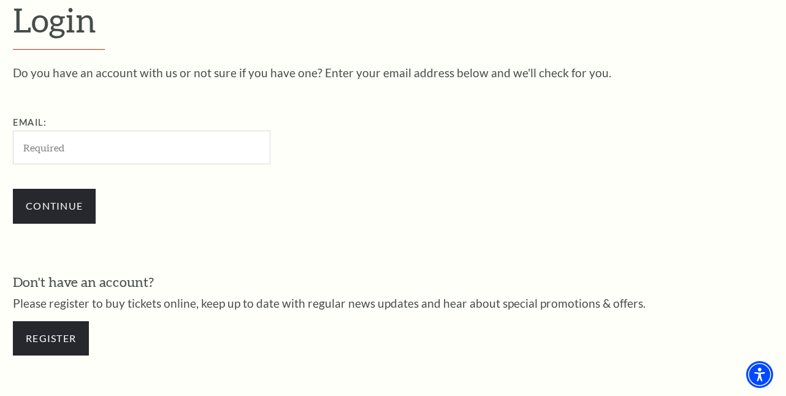 The image size is (786, 396). What do you see at coordinates (393, 282) in the screenshot?
I see `h3: Don't have an account?` at bounding box center [393, 282].